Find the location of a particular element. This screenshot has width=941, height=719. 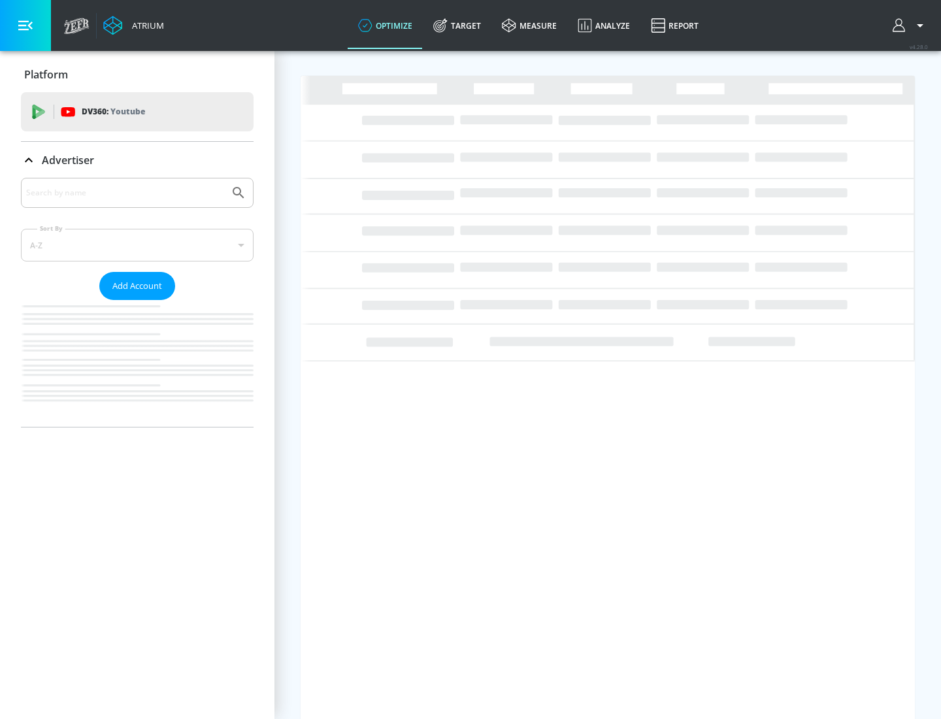

a: Report is located at coordinates (674, 25).